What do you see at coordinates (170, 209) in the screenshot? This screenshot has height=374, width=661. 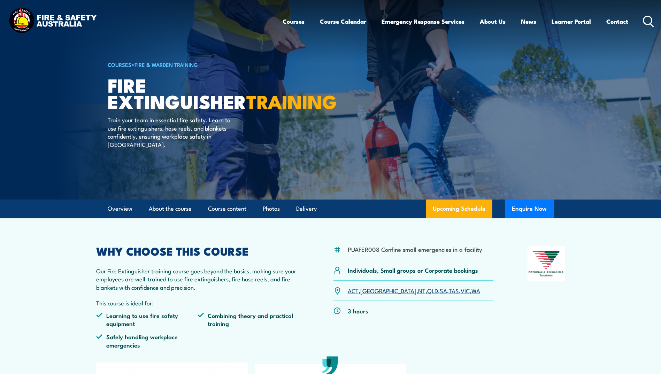 I see `a: About the course` at bounding box center [170, 209].